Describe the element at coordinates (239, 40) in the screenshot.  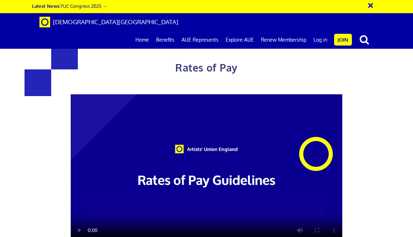
I see `a: Explore AUE` at that location.